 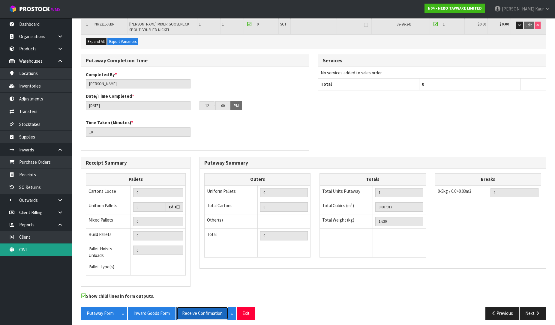 I want to click on input: UNIFORM P LINES, so click(x=284, y=193).